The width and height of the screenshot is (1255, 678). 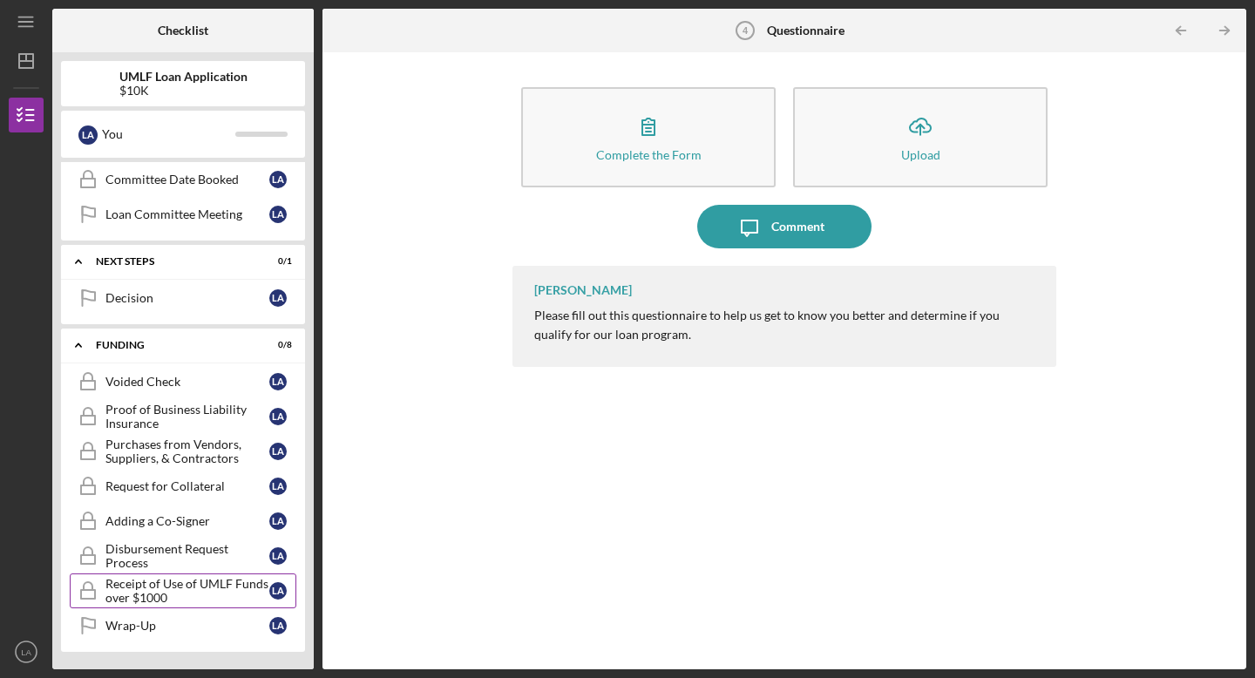 What do you see at coordinates (183, 30) in the screenshot?
I see `b: Checklist` at bounding box center [183, 30].